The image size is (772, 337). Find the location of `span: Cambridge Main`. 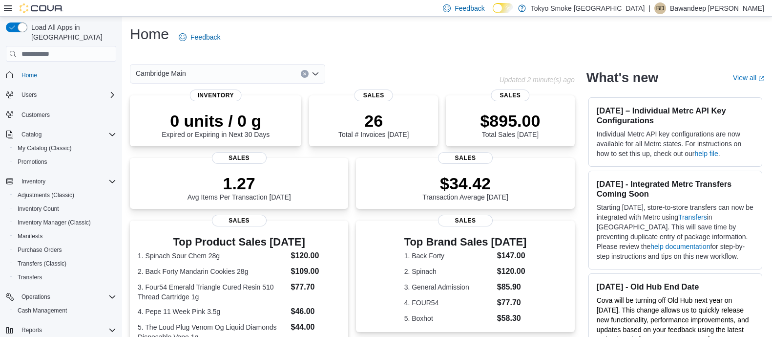

span: Cambridge Main is located at coordinates (161, 73).